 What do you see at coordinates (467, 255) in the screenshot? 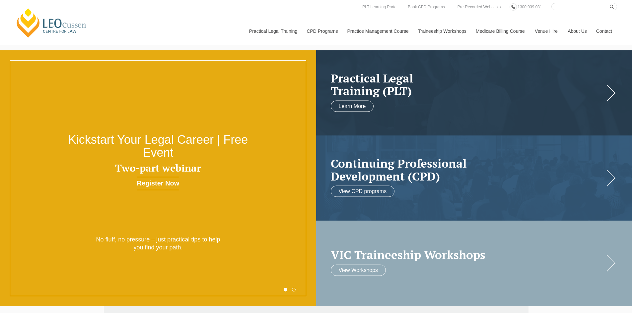
I see `a: VIC Traineeship Workshops` at bounding box center [467, 255].